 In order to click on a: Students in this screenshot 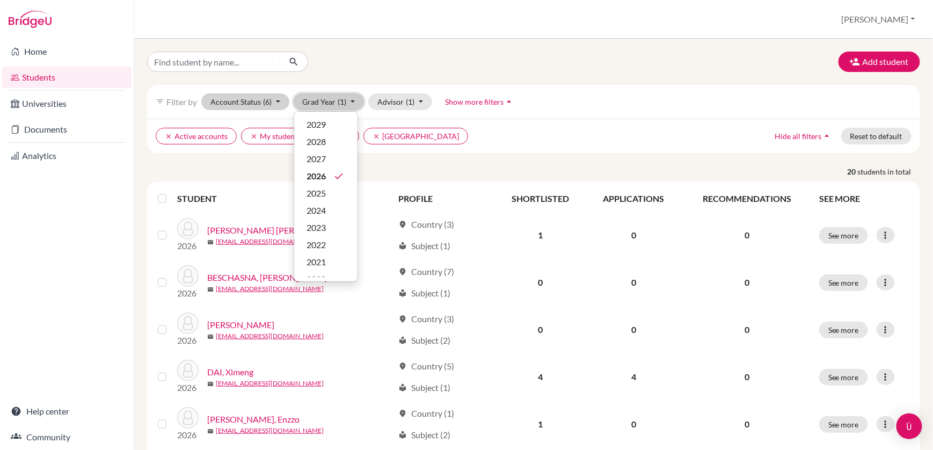, I will do `click(67, 77)`.